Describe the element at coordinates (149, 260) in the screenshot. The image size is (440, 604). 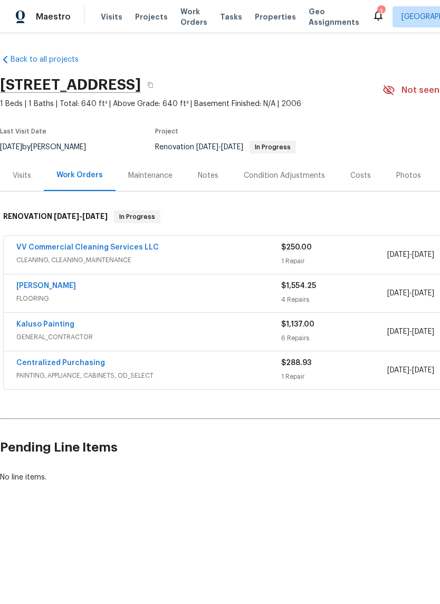
I see `span: CLEANING, CLEANING_MAINTENANCE` at that location.